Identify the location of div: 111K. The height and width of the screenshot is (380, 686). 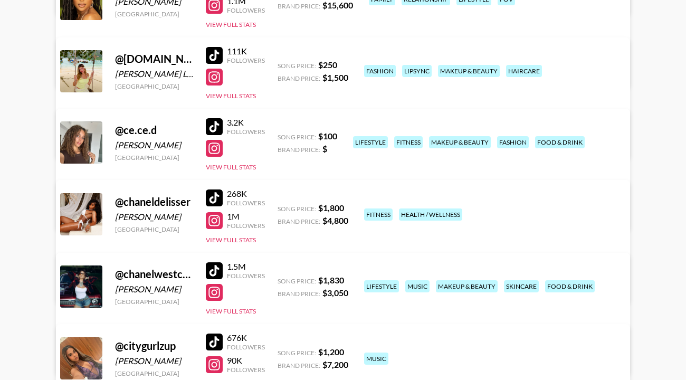
(246, 51).